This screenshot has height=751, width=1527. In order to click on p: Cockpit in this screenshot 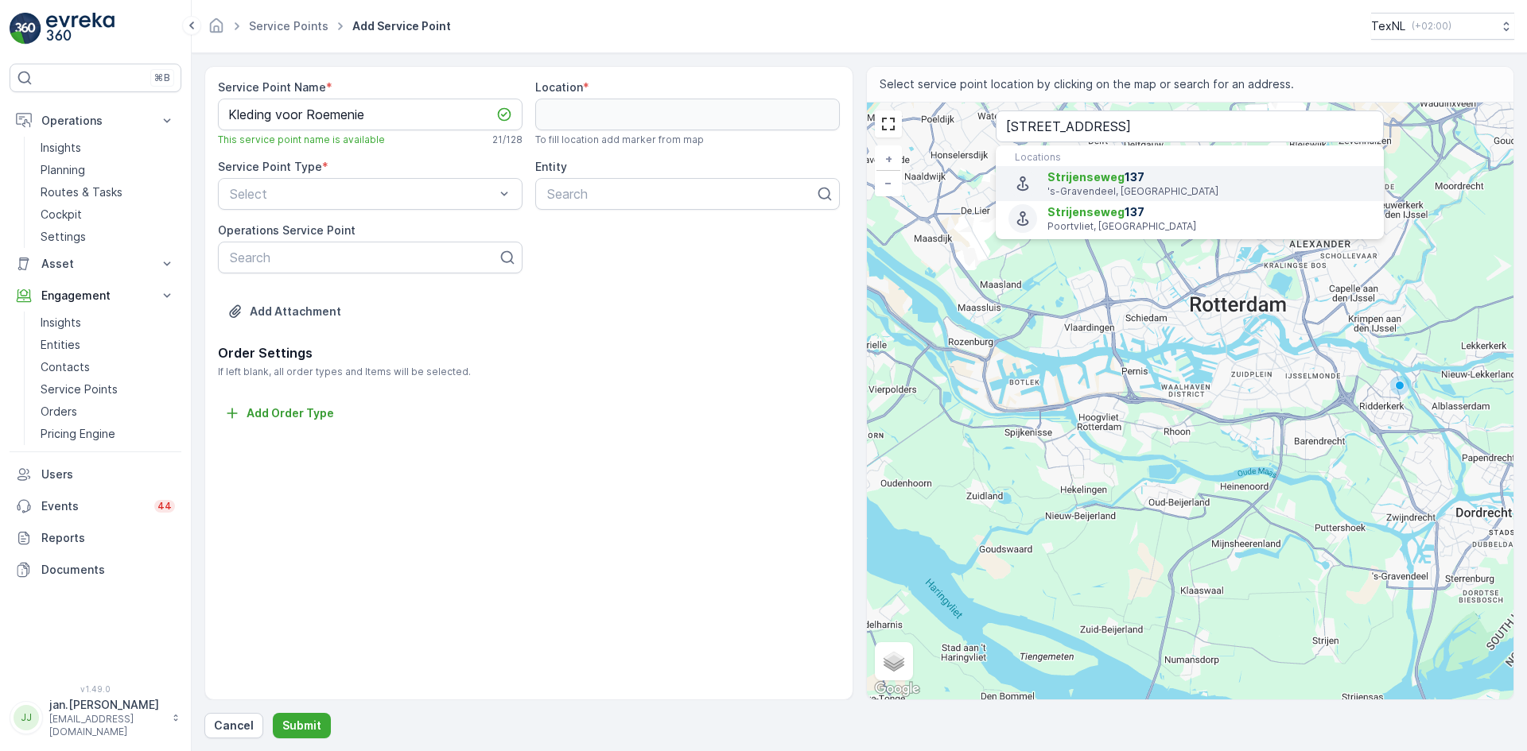, I will do `click(61, 215)`.